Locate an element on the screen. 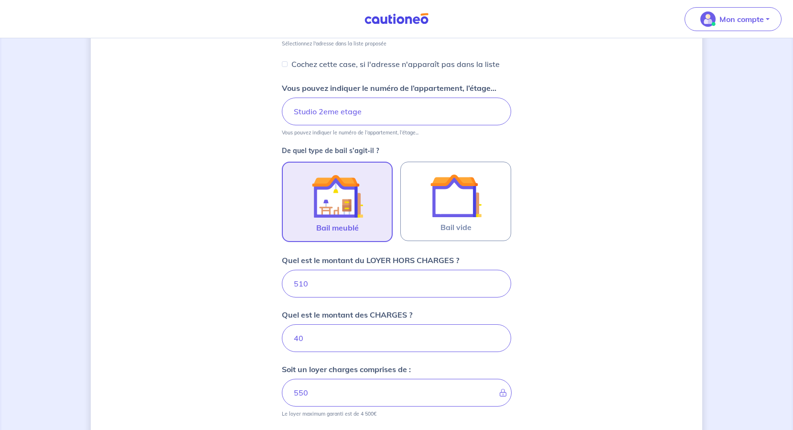  p: Quel est le montant des CHARGES ? is located at coordinates (347, 314).